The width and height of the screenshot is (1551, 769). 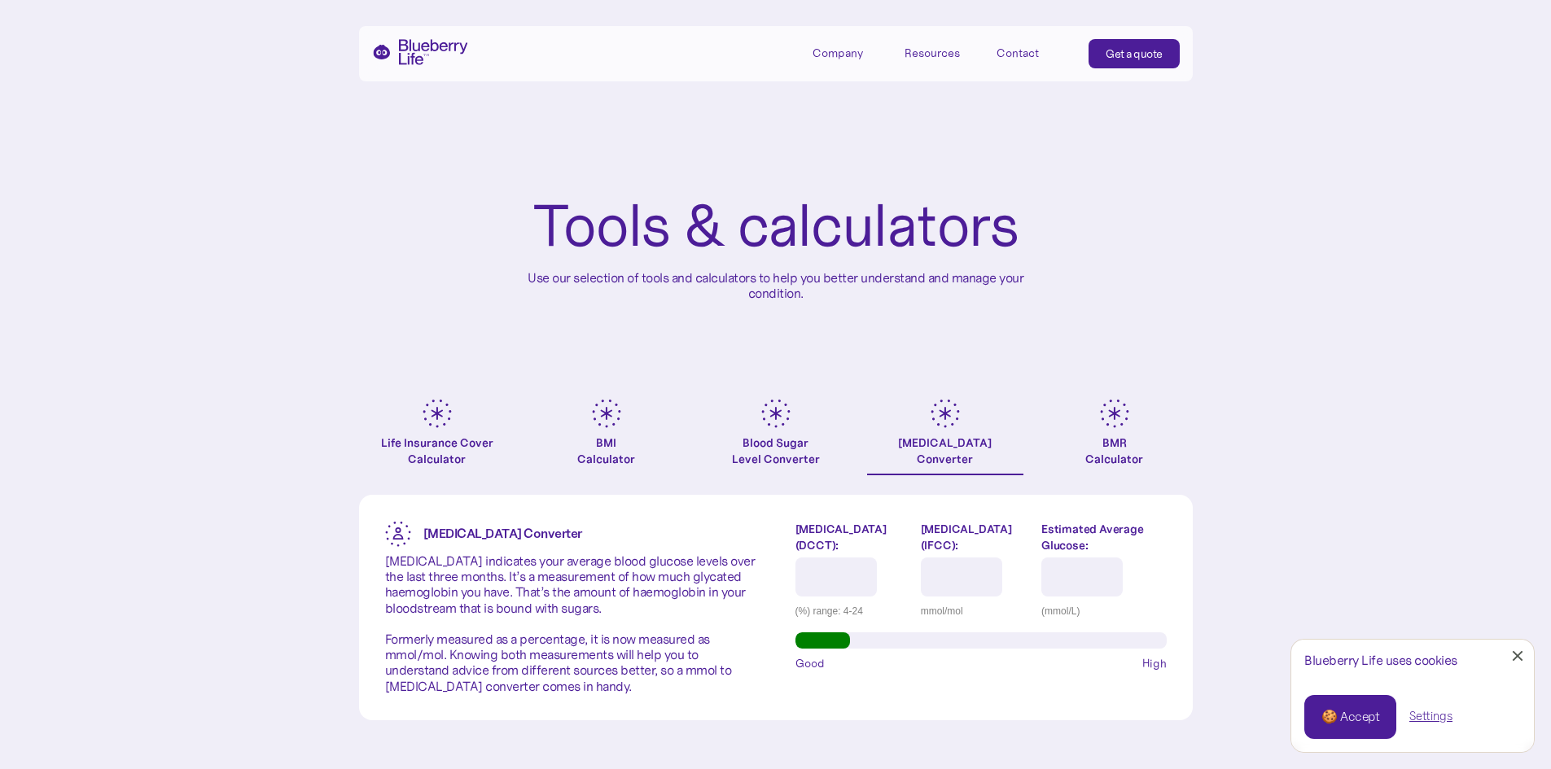 What do you see at coordinates (1154, 663) in the screenshot?
I see `span: High` at bounding box center [1154, 663].